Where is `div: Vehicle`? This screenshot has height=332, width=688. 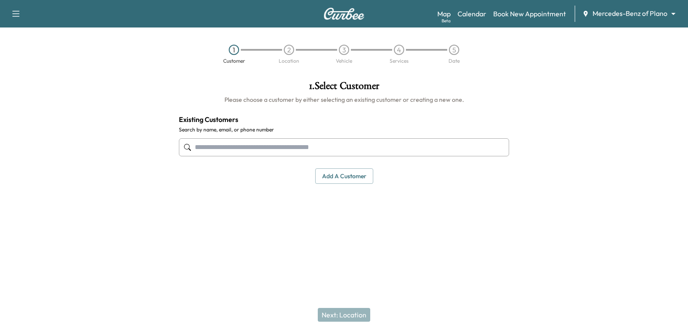 div: Vehicle is located at coordinates (344, 61).